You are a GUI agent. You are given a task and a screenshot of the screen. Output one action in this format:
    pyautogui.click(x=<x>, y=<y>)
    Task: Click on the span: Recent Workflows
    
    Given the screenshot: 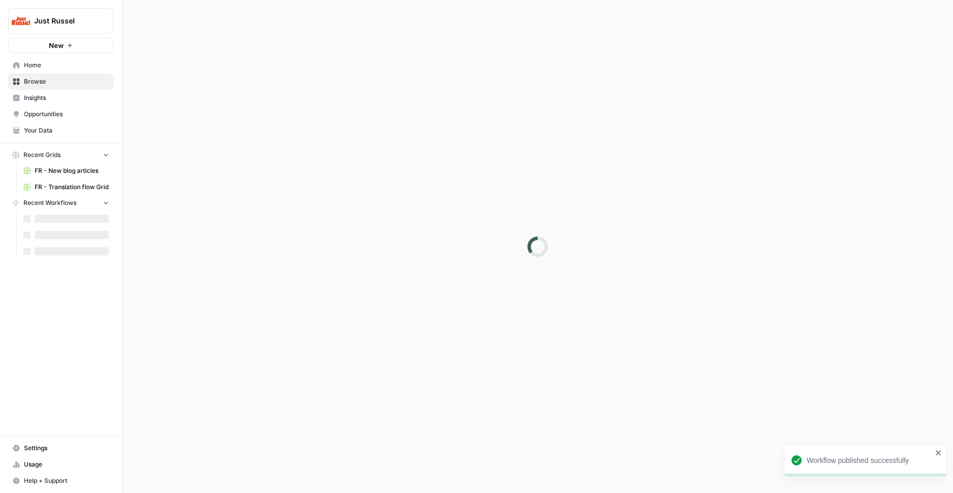 What is the action you would take?
    pyautogui.click(x=50, y=203)
    